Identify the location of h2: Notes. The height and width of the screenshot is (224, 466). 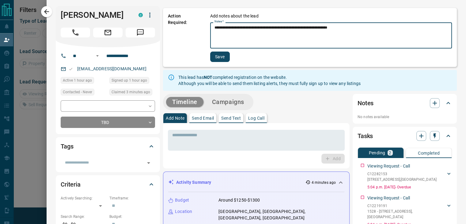
(365, 103).